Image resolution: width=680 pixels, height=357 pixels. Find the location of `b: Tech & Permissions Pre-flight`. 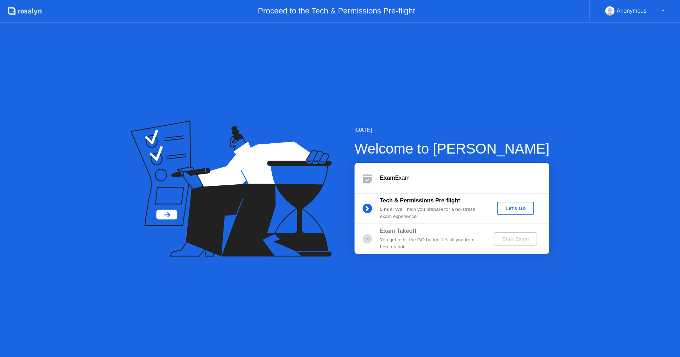

b: Tech & Permissions Pre-flight is located at coordinates (420, 200).